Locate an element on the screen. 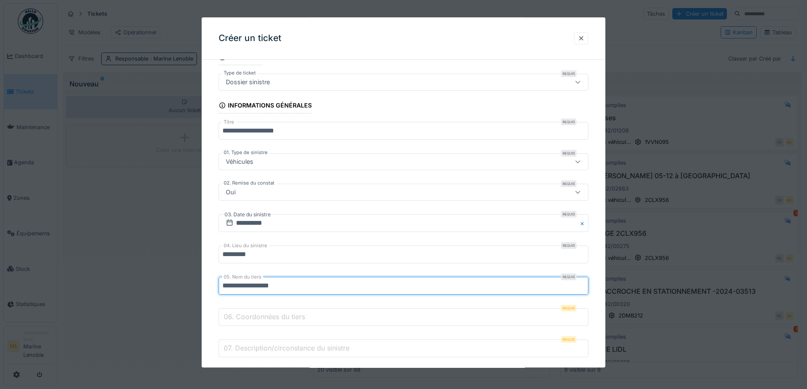 The height and width of the screenshot is (389, 807). label: 07. Description/circonstance du sinistre is located at coordinates (286, 349).